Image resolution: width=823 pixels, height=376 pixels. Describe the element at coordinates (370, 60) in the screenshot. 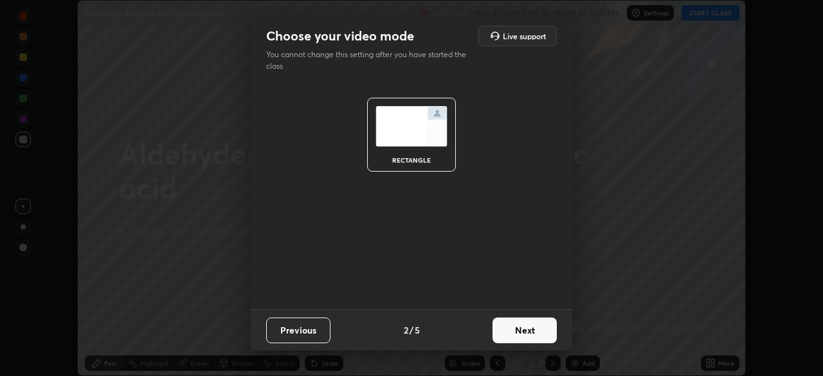

I see `p: You cannot change this setting after you have started the class` at that location.